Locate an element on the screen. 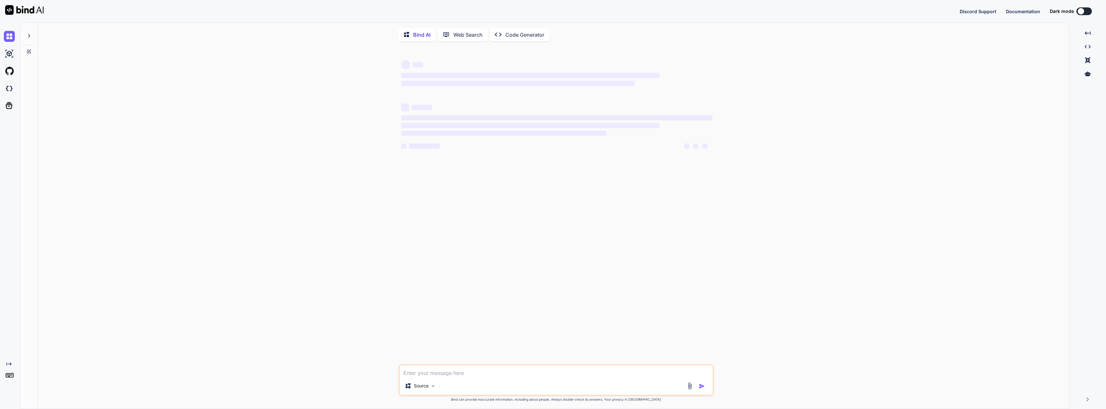 The image size is (1106, 409). img: darkCloudIdeIcon is located at coordinates (9, 88).